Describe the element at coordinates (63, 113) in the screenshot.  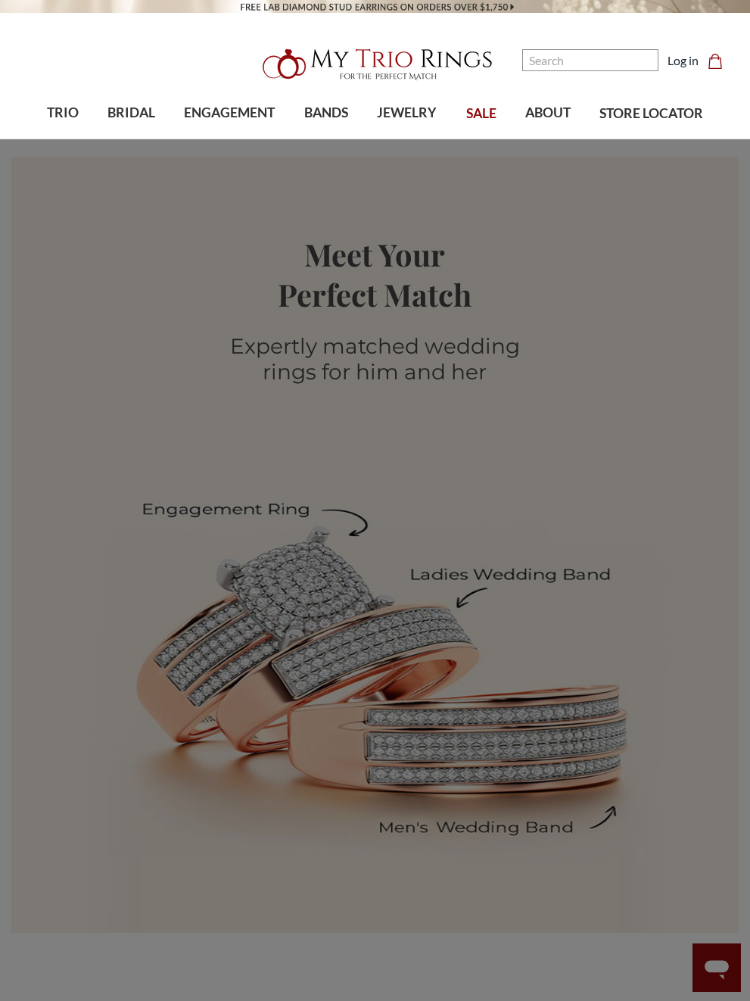
I see `a: TRIO` at that location.